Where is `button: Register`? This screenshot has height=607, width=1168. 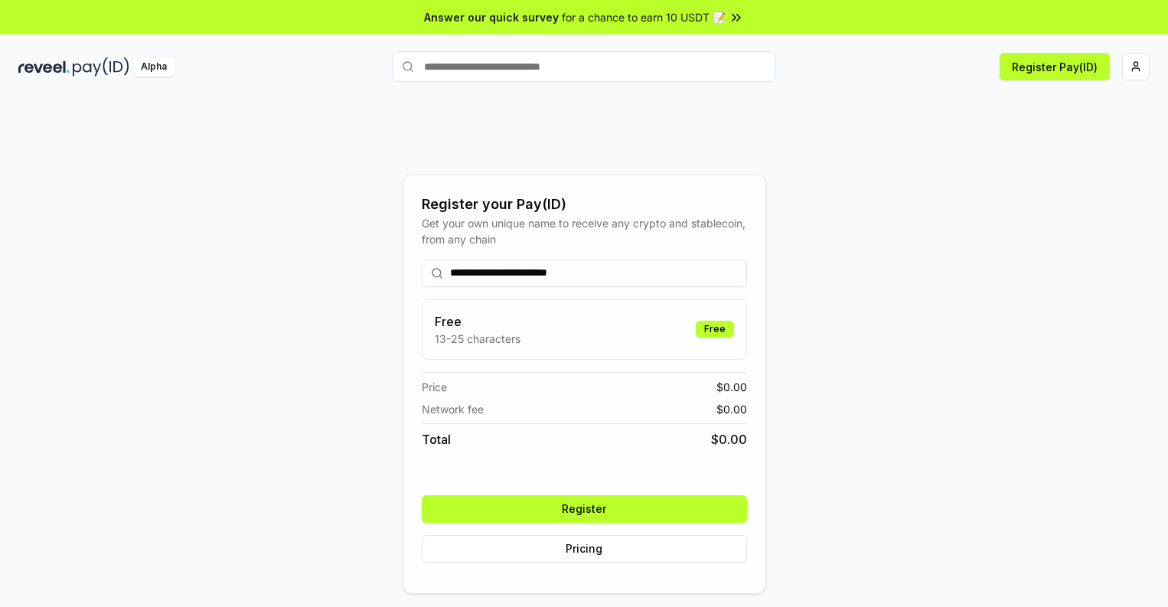
button: Register is located at coordinates (584, 509).